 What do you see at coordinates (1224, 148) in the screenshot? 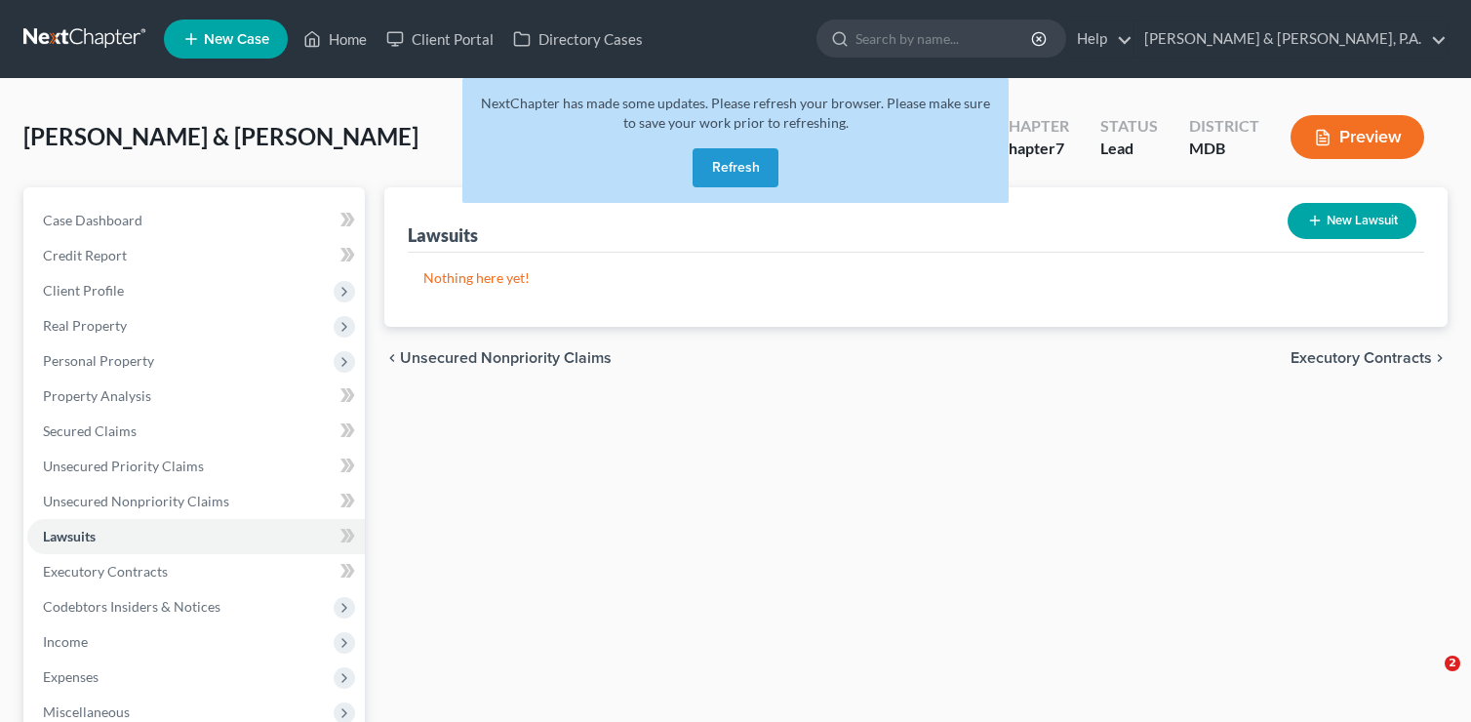
I see `div: MDB` at bounding box center [1224, 148].